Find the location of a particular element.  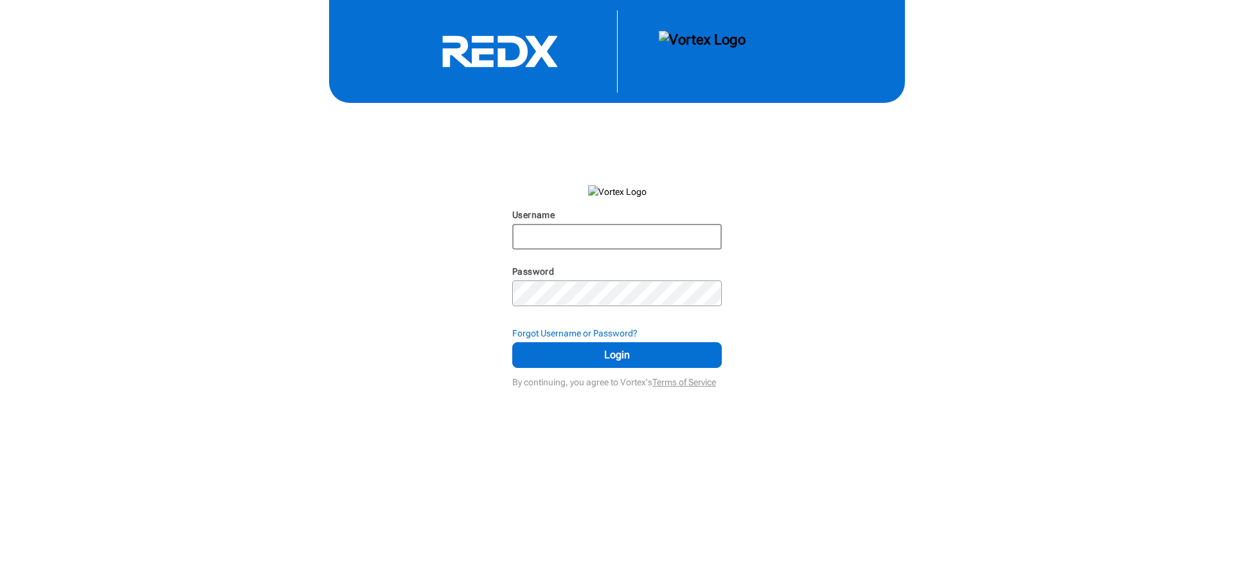

span: Login is located at coordinates (617, 355).